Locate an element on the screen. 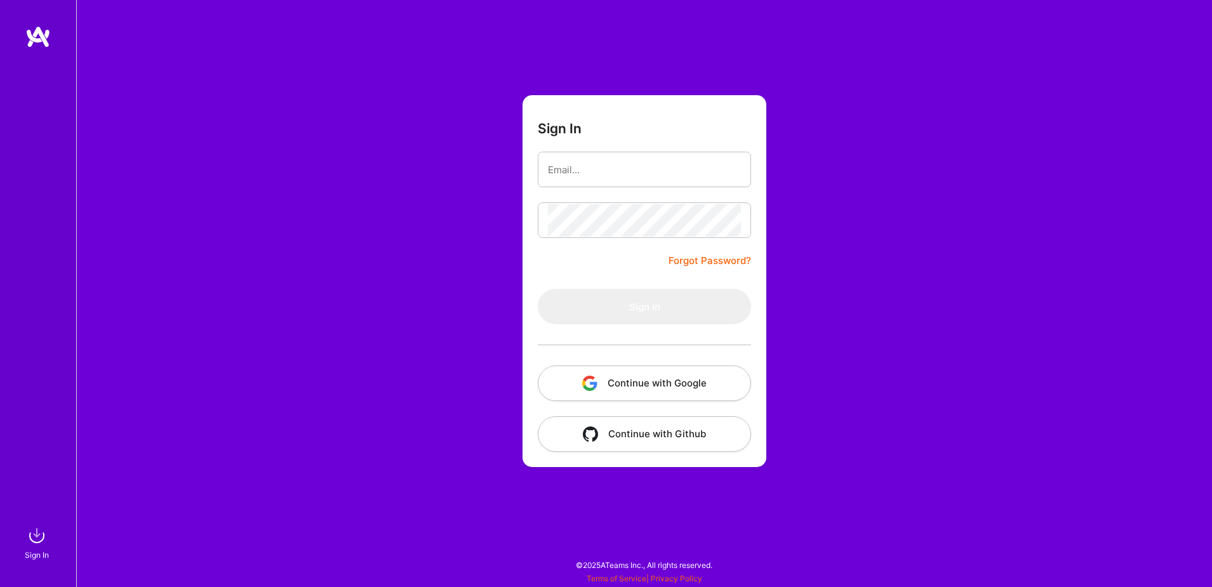  a: Privacy Policy is located at coordinates (676, 578).